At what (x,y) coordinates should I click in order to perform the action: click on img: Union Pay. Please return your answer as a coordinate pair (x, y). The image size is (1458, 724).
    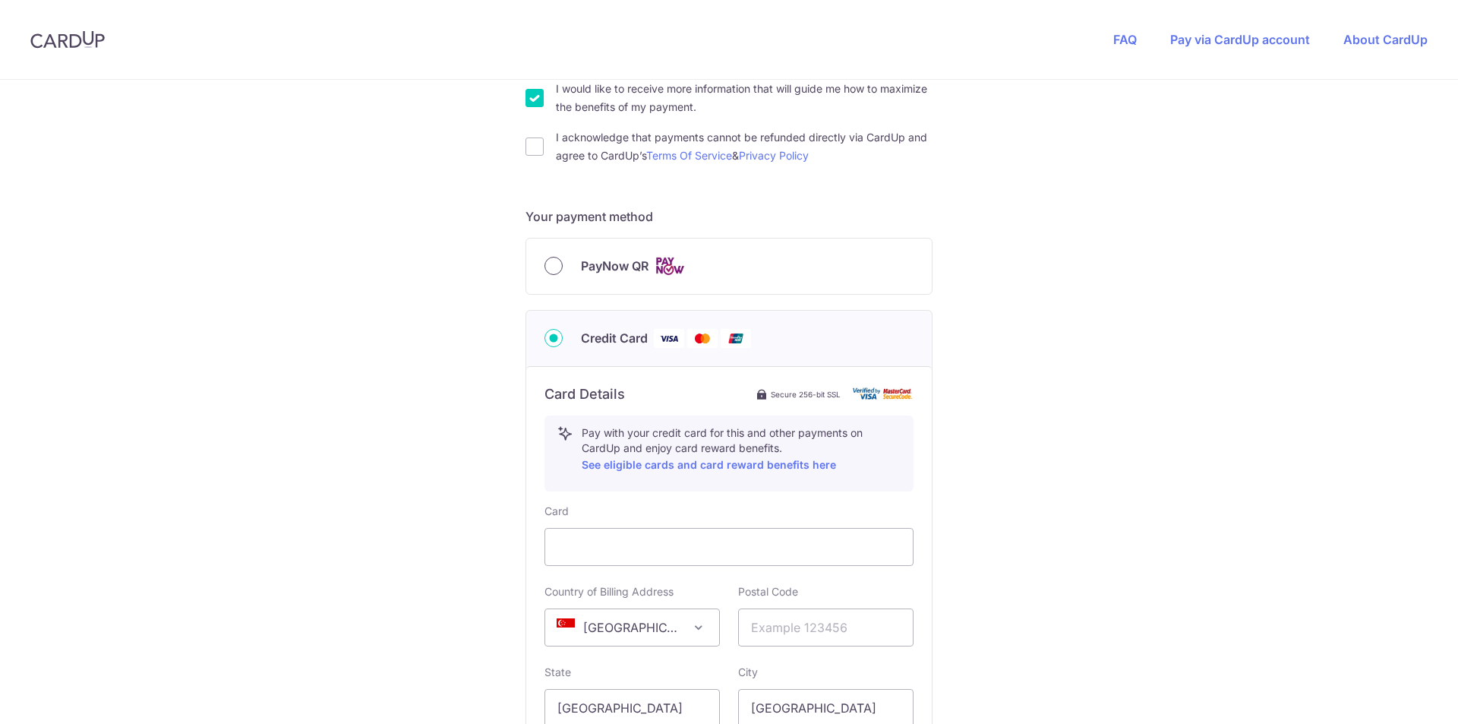
    Looking at the image, I should click on (736, 338).